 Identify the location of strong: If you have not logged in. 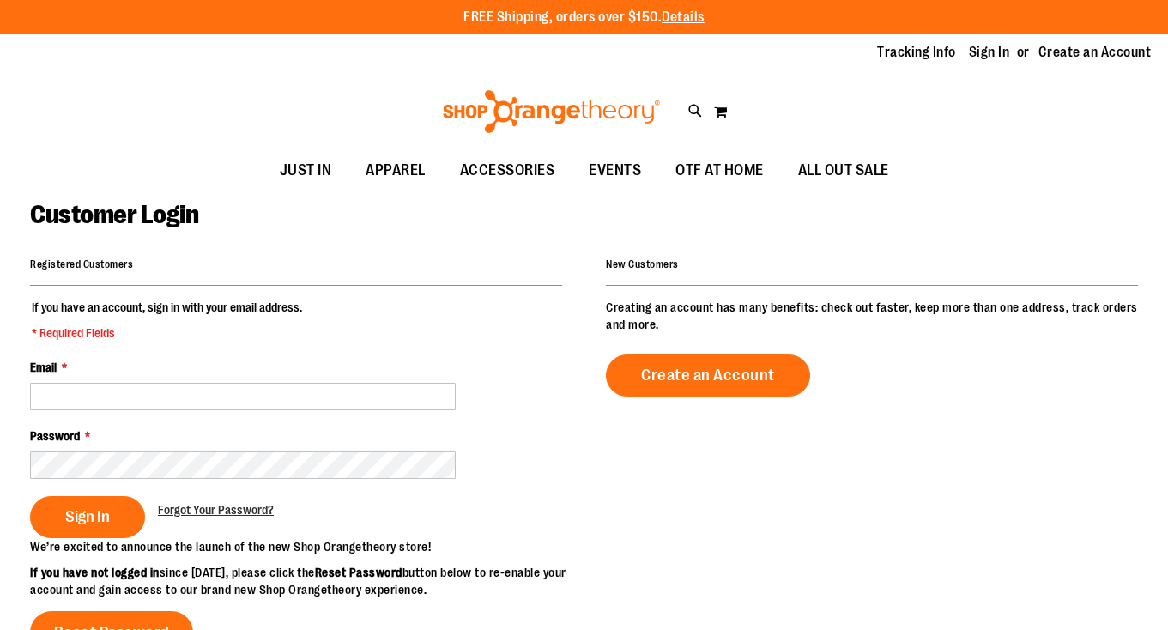
(94, 572).